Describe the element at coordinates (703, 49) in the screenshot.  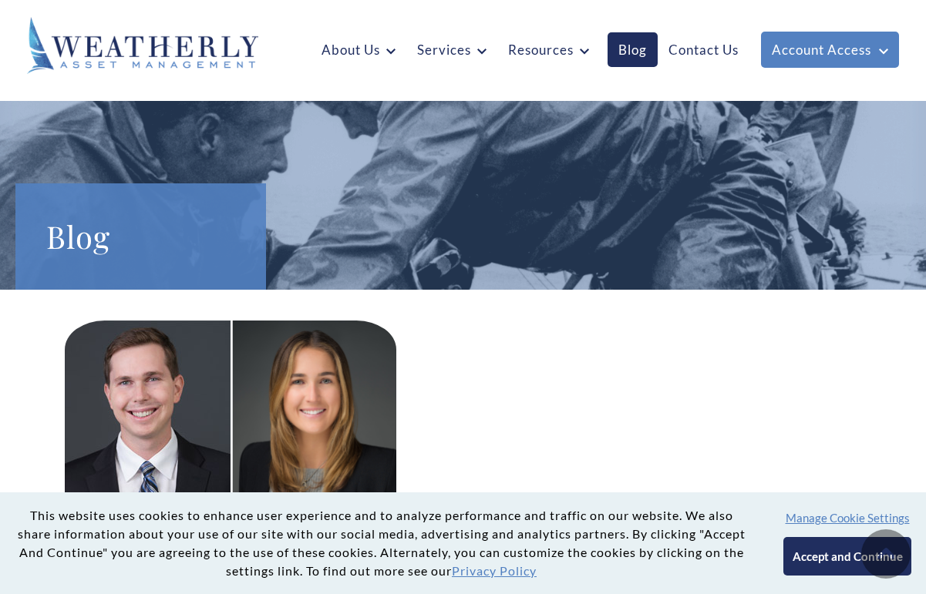
I see `a: Contact Us` at that location.